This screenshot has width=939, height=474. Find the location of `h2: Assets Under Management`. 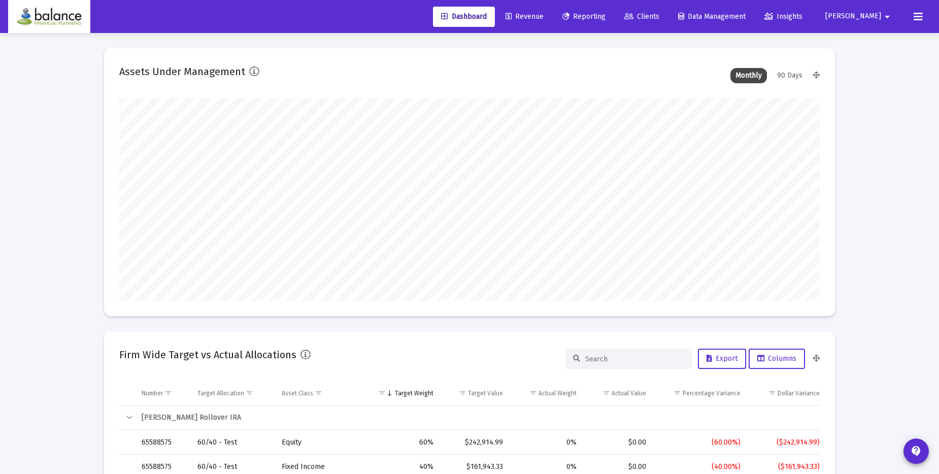

h2: Assets Under Management is located at coordinates (182, 72).